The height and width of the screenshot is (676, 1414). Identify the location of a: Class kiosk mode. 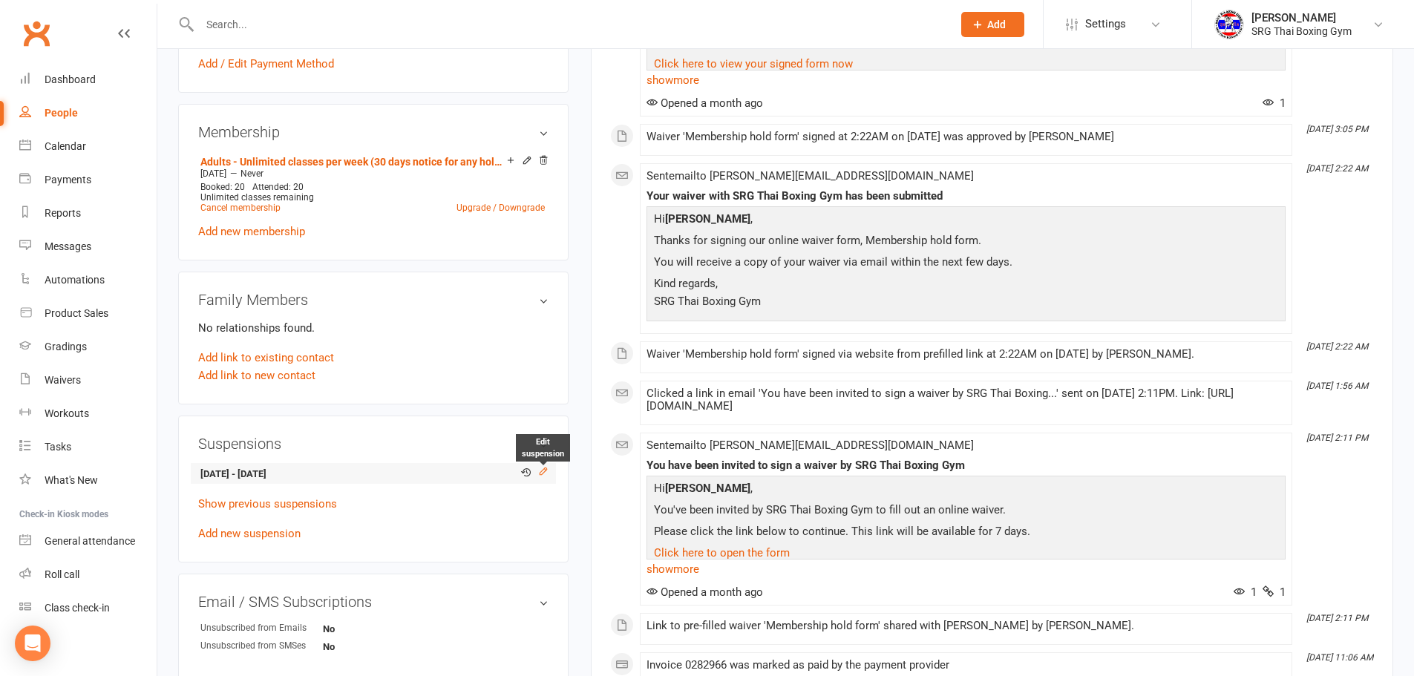
(88, 608).